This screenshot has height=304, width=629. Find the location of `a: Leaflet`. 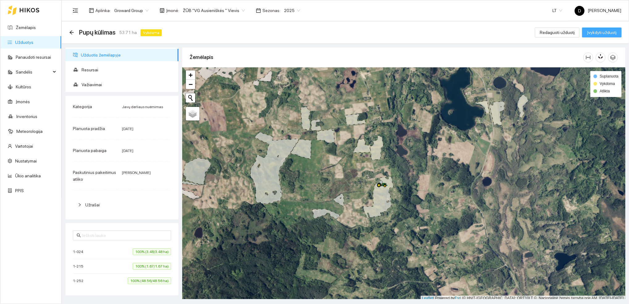

a: Leaflet is located at coordinates (428, 298).